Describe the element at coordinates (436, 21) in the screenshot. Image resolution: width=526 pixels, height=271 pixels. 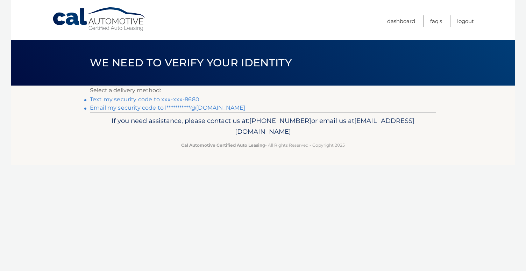
I see `a: FAQ's` at that location.